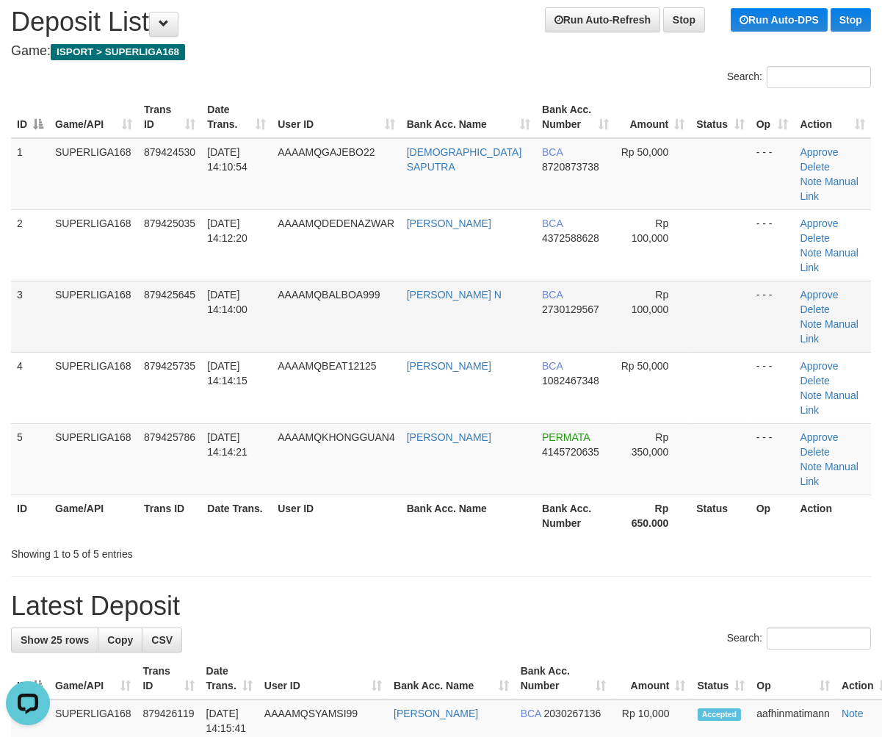  Describe the element at coordinates (336, 515) in the screenshot. I see `th: User ID` at that location.